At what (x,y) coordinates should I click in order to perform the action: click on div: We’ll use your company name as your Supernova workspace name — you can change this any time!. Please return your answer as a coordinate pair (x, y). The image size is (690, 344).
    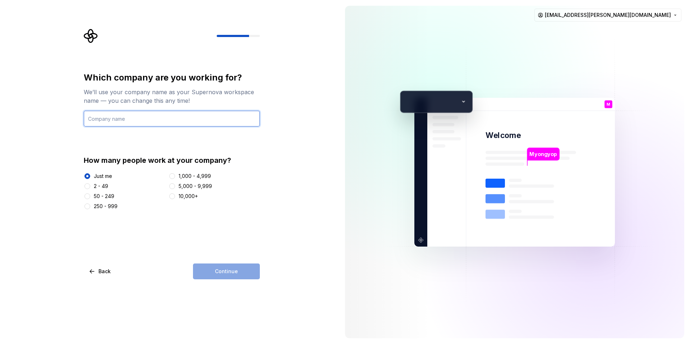
    Looking at the image, I should click on (172, 96).